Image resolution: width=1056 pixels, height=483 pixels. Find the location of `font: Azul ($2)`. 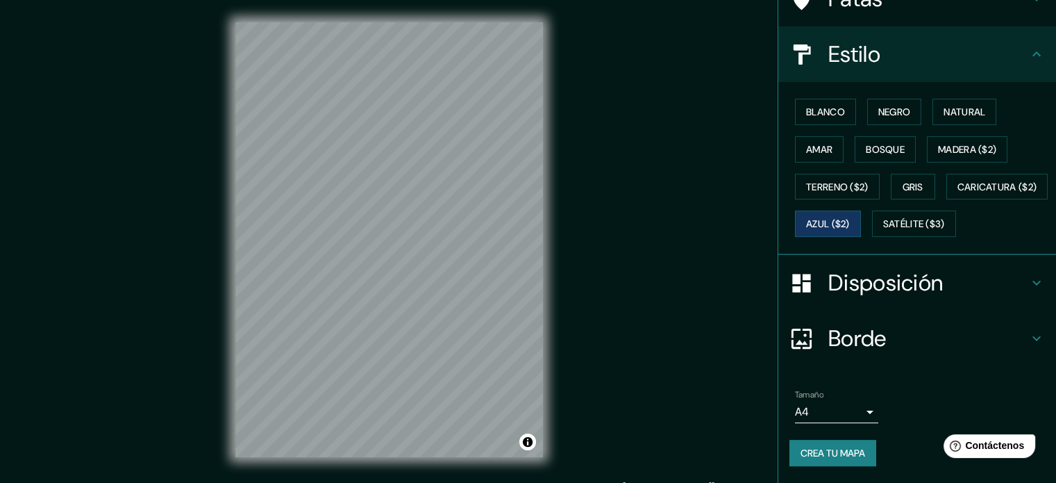

font: Azul ($2) is located at coordinates (828, 224).